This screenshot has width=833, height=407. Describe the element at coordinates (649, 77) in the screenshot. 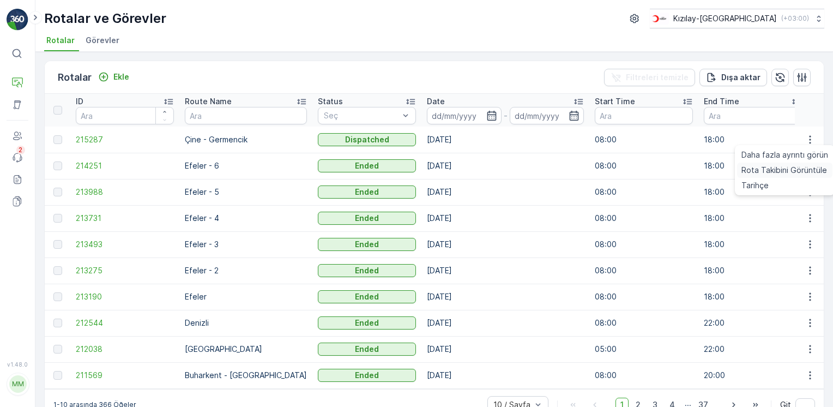

I see `button: Filtreleri temizle` at that location.